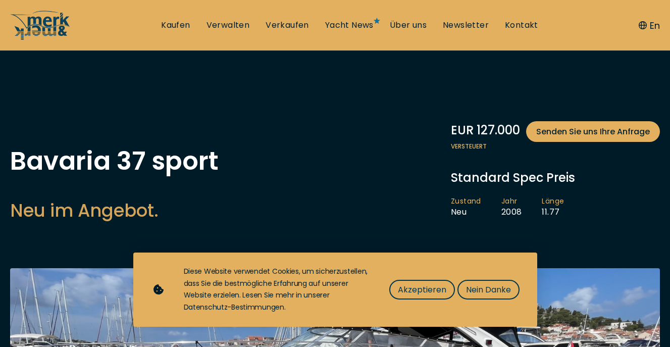 Image resolution: width=670 pixels, height=347 pixels. I want to click on span: Standard Spec Preis, so click(513, 177).